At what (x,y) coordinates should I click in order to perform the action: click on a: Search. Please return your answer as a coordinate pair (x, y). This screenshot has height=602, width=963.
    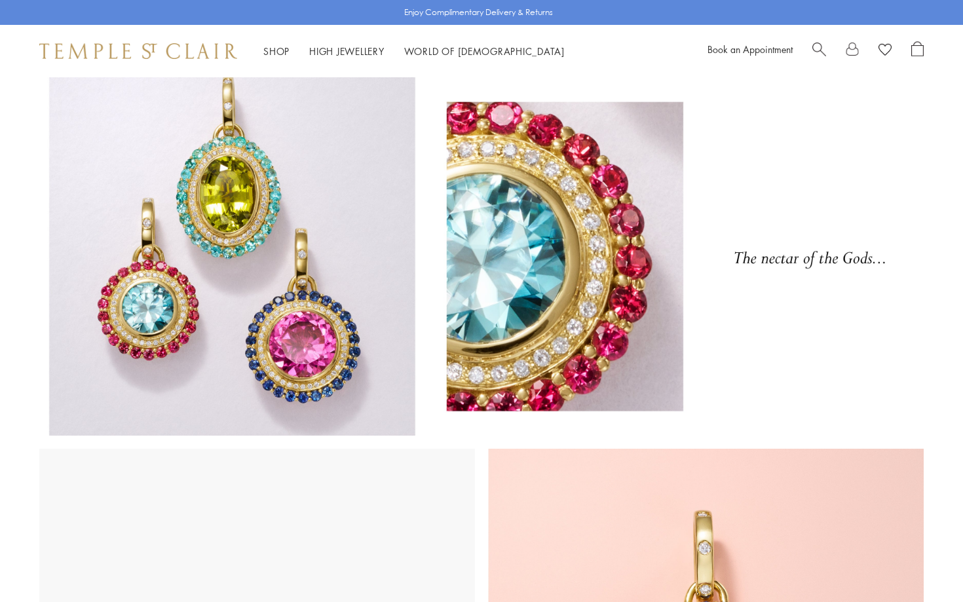
    Looking at the image, I should click on (819, 51).